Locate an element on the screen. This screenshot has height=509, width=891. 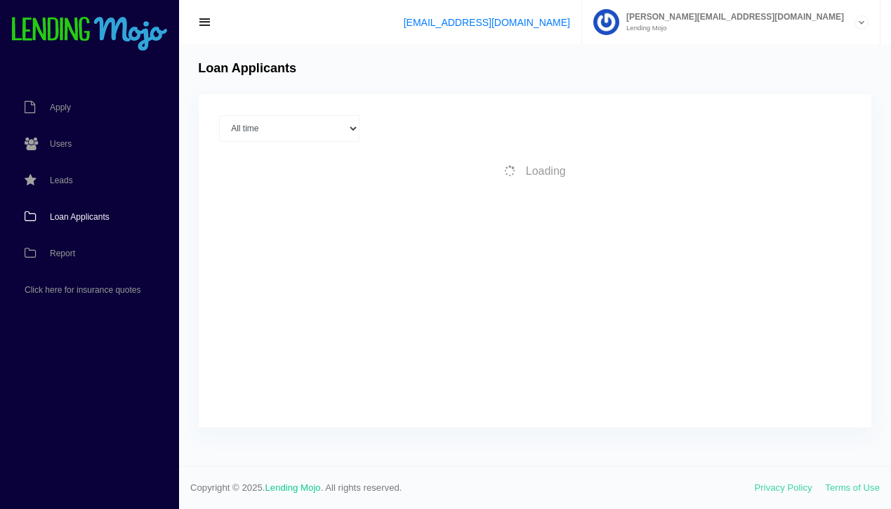
span: Loading is located at coordinates (545, 171).